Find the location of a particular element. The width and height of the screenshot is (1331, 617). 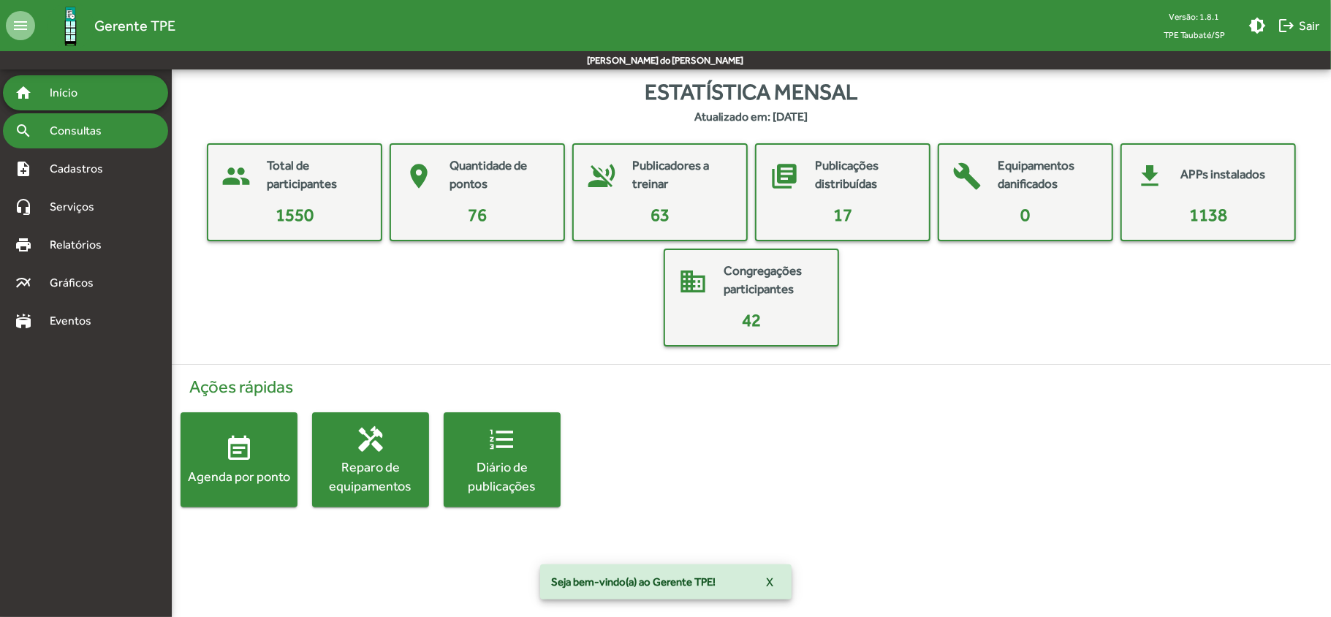

mat-icon: multiline_chart is located at coordinates (23, 283).